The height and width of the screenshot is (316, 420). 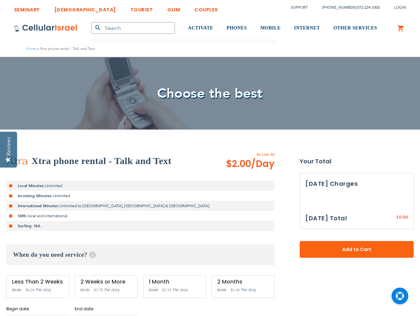 I want to click on span: $1.40, so click(x=235, y=290).